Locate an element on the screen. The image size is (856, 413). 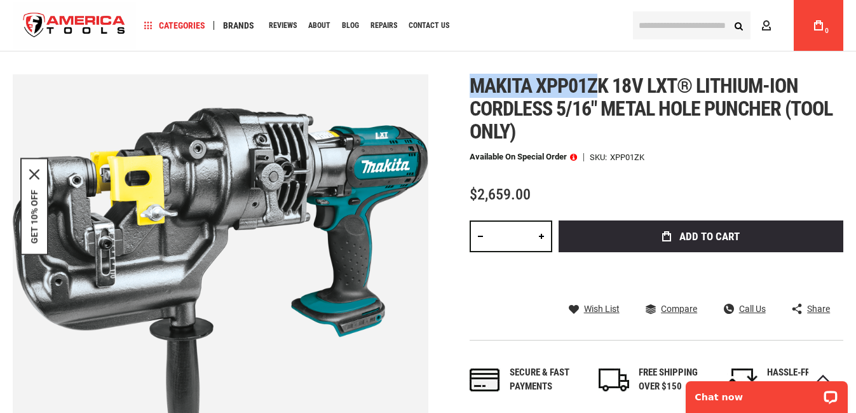
a: Blog is located at coordinates (350, 25).